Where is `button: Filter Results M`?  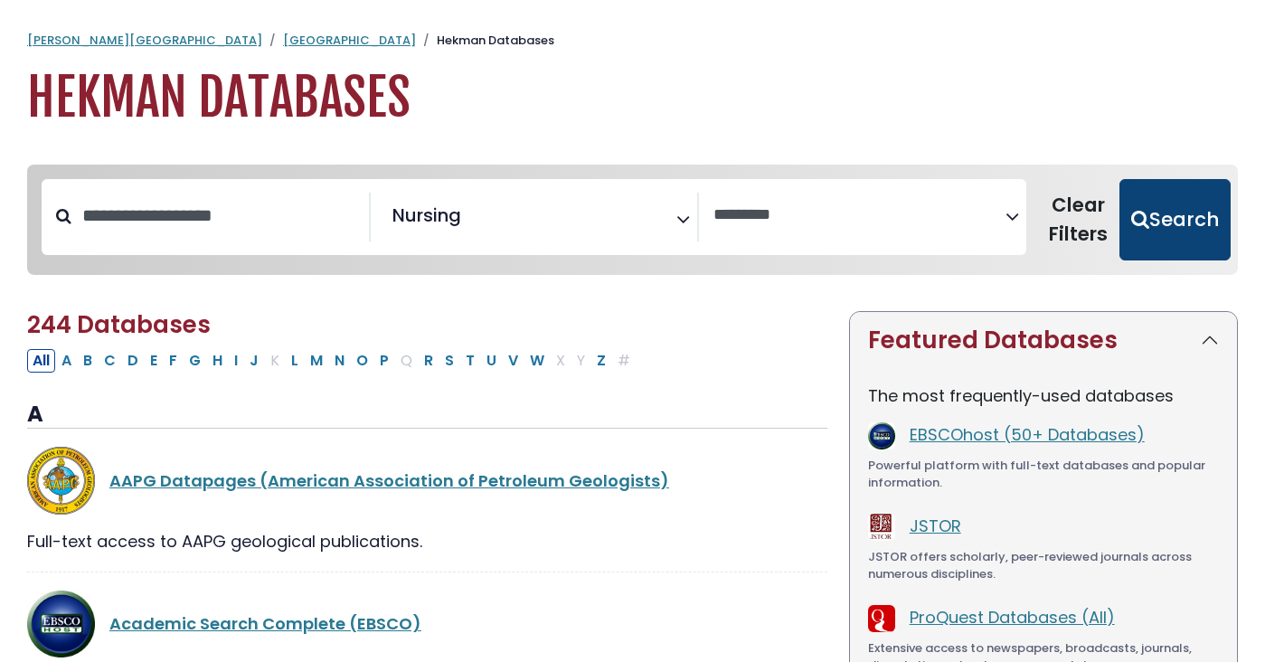
button: Filter Results M is located at coordinates (316, 361).